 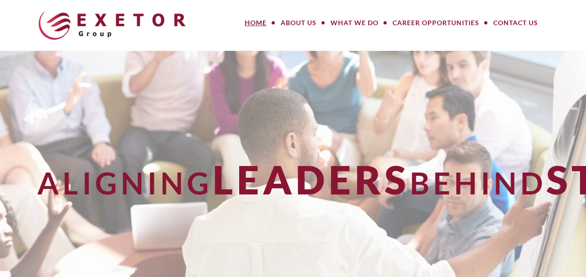 What do you see at coordinates (255, 23) in the screenshot?
I see `a: Home` at bounding box center [255, 23].